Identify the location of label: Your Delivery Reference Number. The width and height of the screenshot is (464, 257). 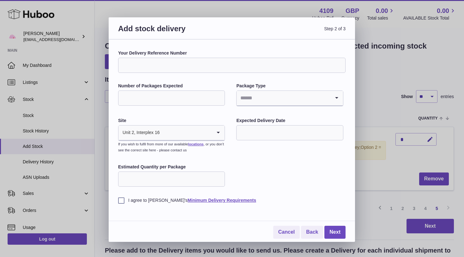
(232, 53).